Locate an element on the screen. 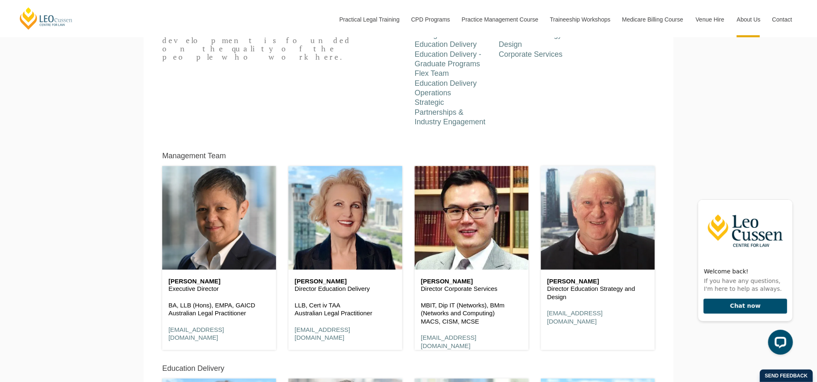 Image resolution: width=817 pixels, height=382 pixels. button: Chat now is located at coordinates (54, 122).